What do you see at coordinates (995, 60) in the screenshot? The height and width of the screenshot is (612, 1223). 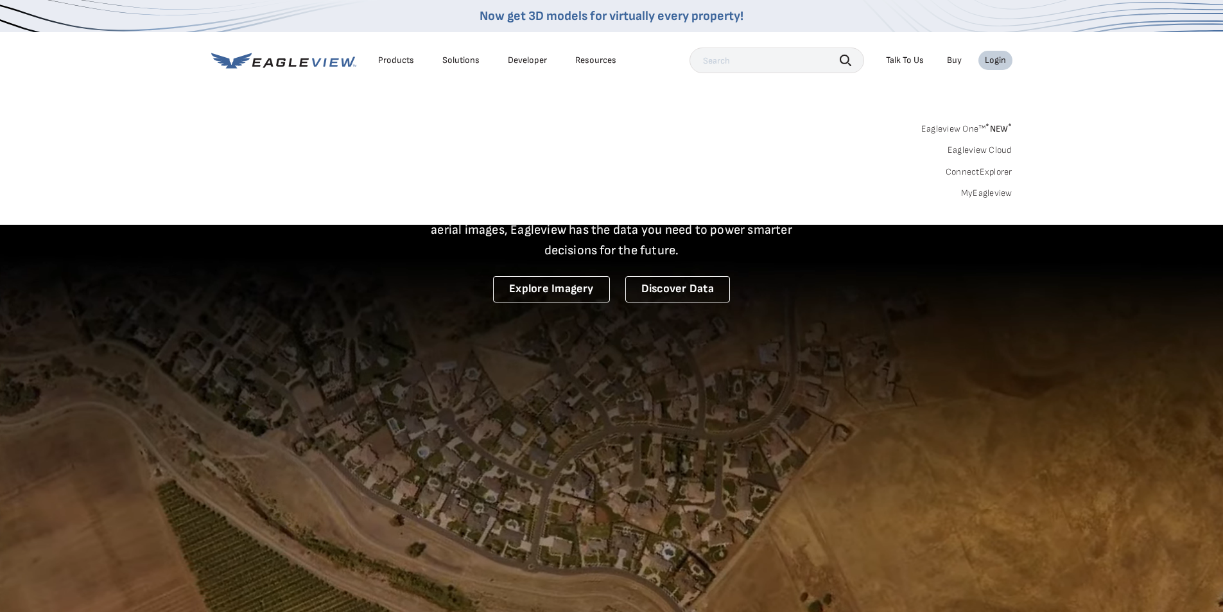 I see `div: Login` at bounding box center [995, 60].